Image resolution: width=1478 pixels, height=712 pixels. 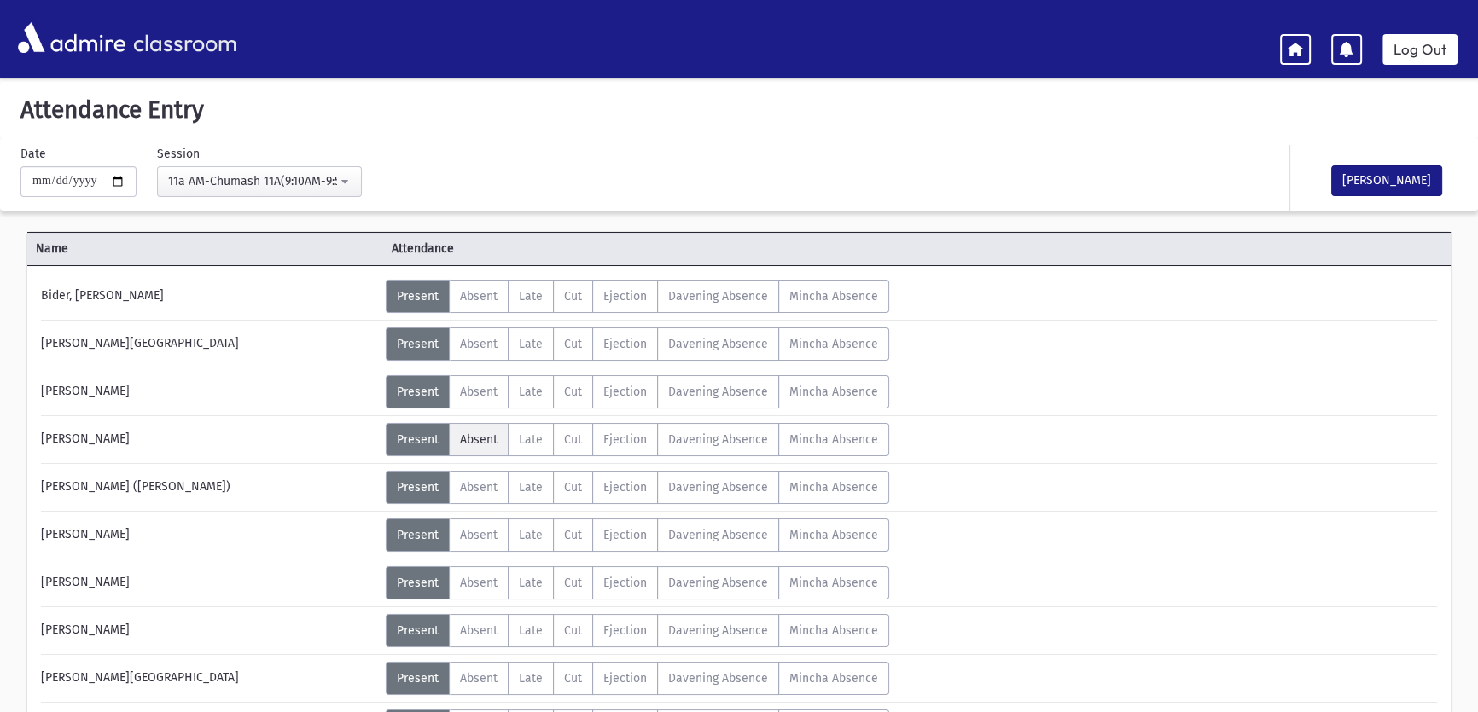 I want to click on button: 11a AM-Chumash 11A(9:10AM-9:50AM), so click(x=259, y=182).